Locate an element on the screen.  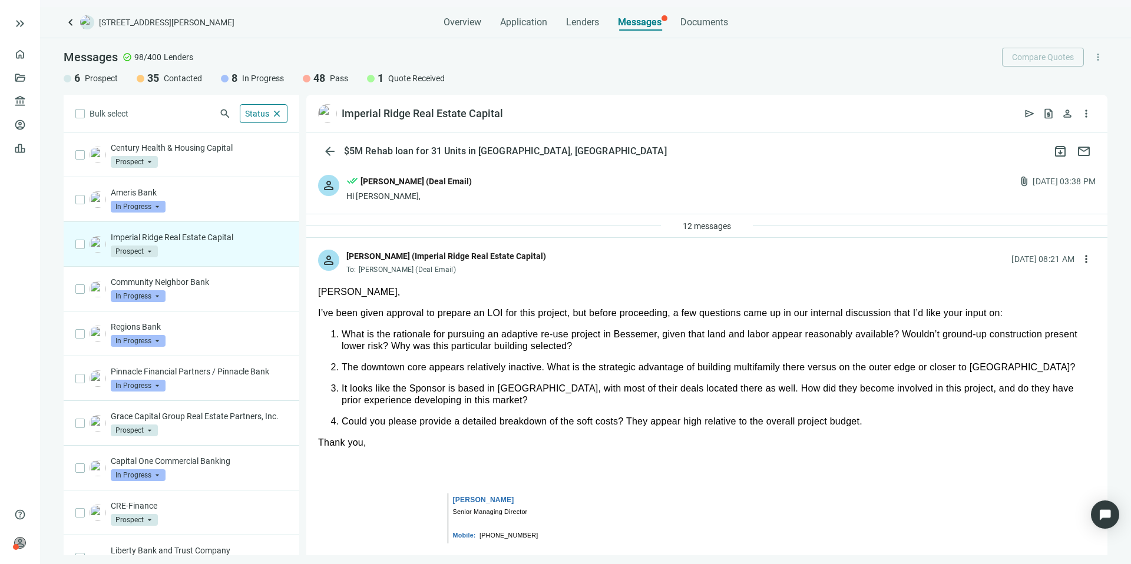
div: Open Intercom Messenger is located at coordinates (1105, 515).